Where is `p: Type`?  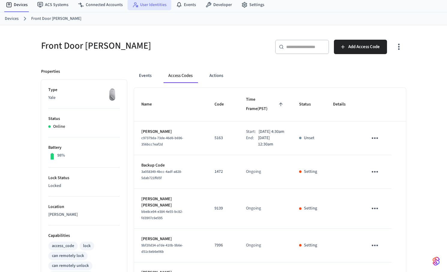 p: Type is located at coordinates (84, 90).